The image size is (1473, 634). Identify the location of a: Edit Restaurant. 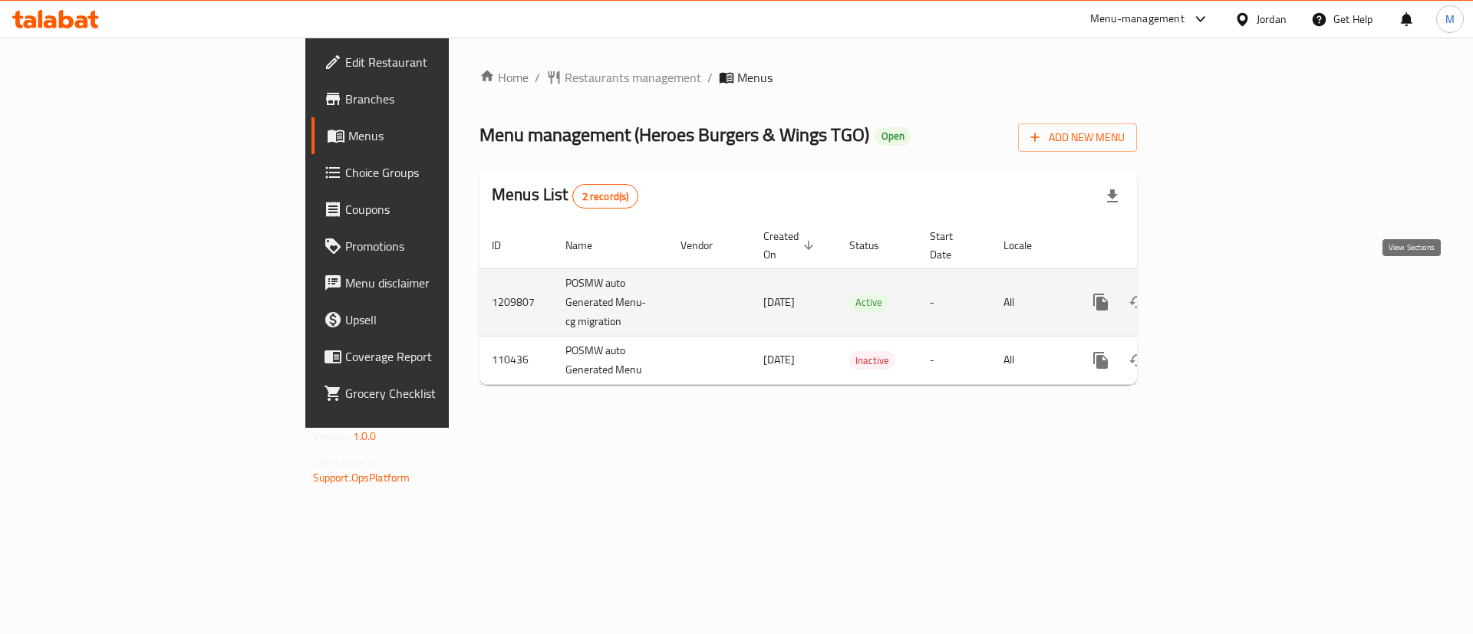
(431, 62).